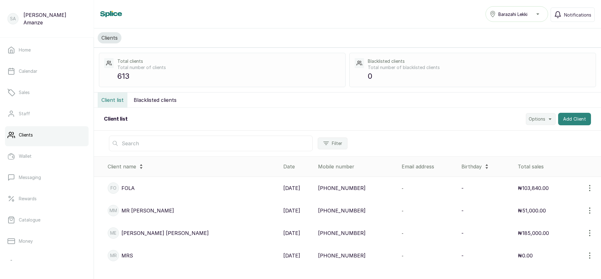  Describe the element at coordinates (113, 256) in the screenshot. I see `p: MR` at that location.